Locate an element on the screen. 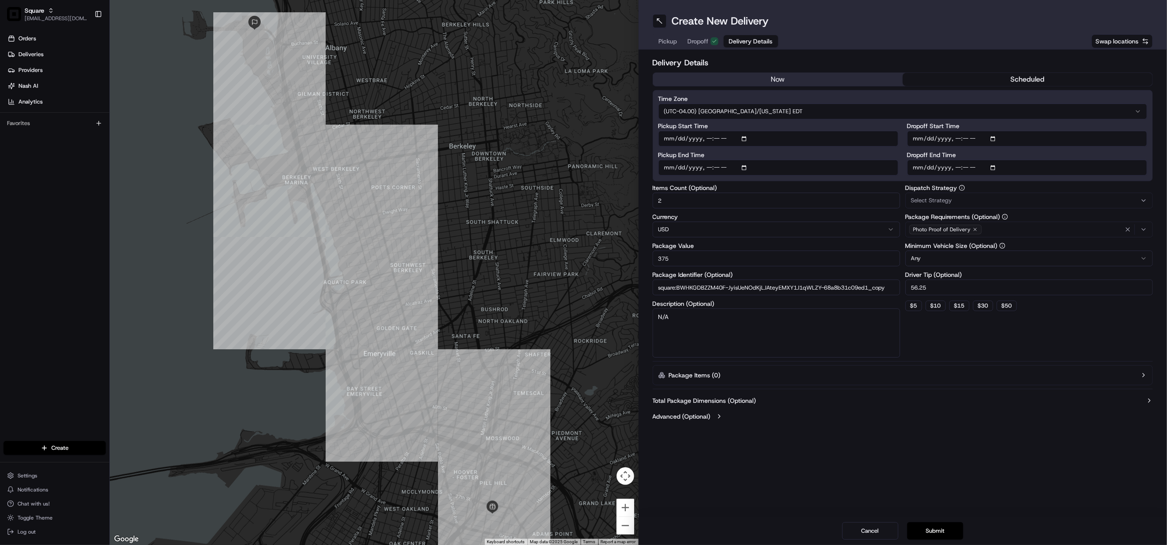  span: Analytics is located at coordinates (30, 102).